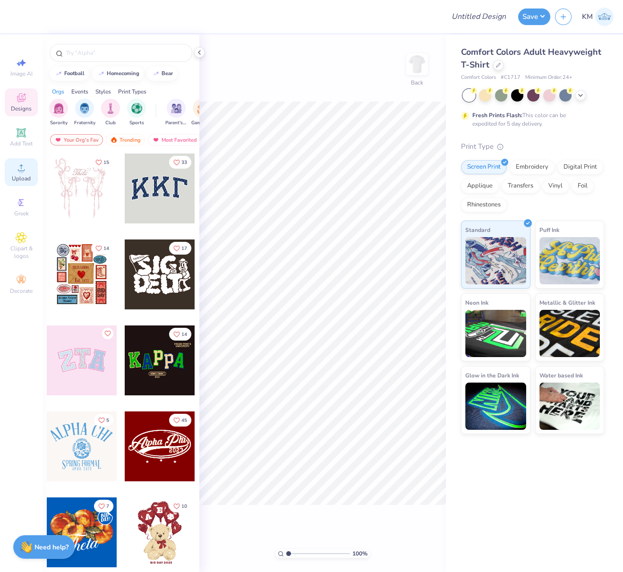  What do you see at coordinates (605, 17) in the screenshot?
I see `img: Katrina Mae Mijares` at bounding box center [605, 17].